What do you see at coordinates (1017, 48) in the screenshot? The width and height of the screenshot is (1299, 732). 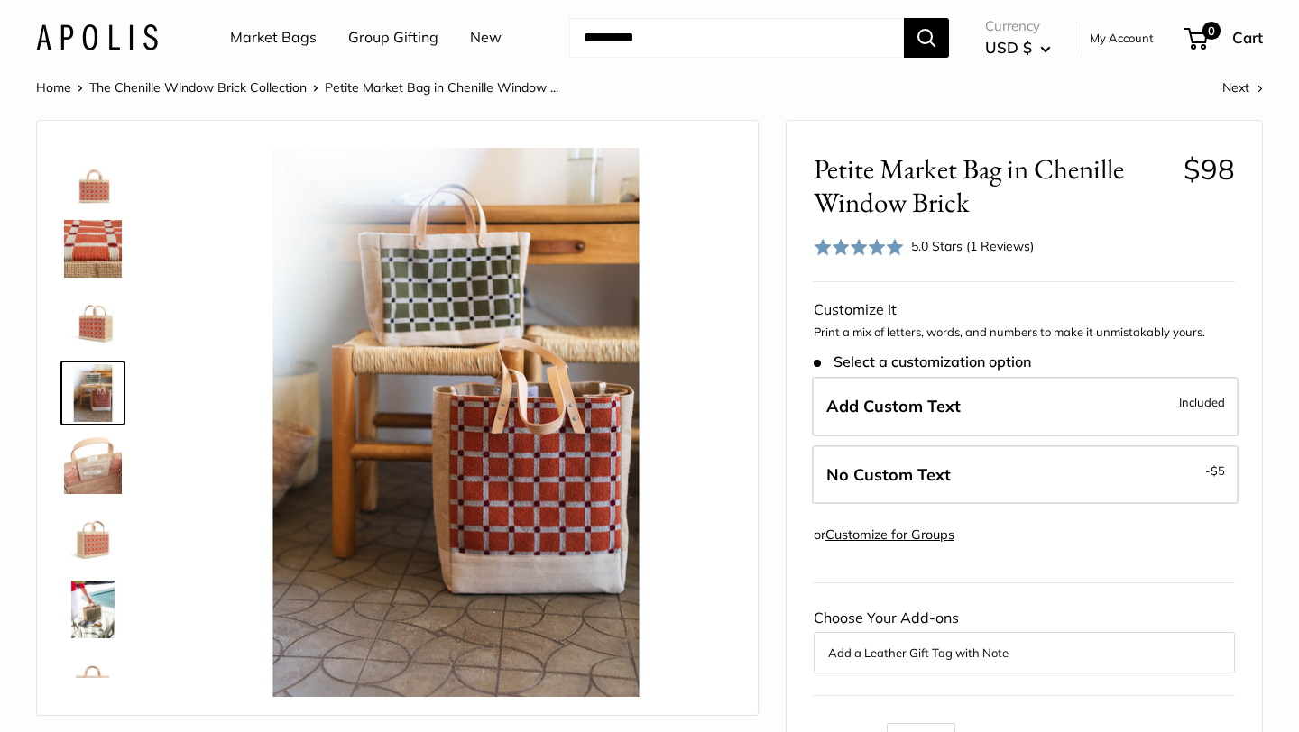 I see `button: USD $` at bounding box center [1017, 48].